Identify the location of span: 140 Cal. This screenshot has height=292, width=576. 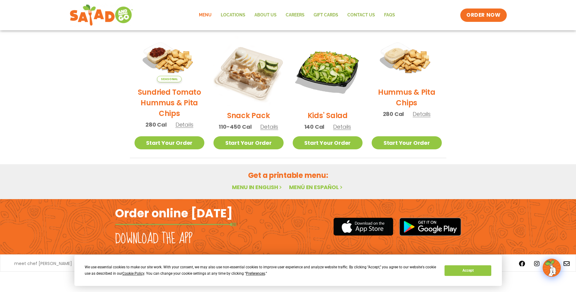
(314, 127).